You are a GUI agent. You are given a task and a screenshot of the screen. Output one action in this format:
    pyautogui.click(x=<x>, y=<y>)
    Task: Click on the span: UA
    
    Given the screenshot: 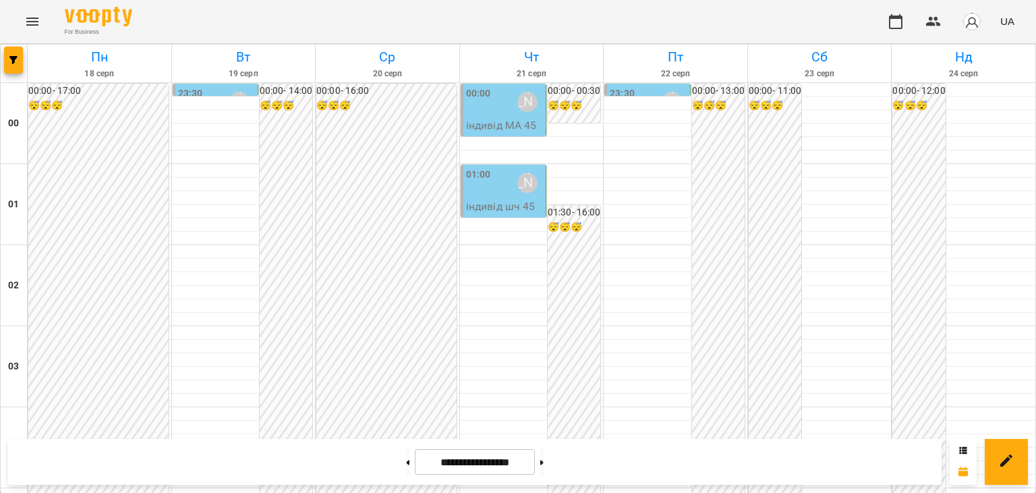 What is the action you would take?
    pyautogui.click(x=1007, y=21)
    